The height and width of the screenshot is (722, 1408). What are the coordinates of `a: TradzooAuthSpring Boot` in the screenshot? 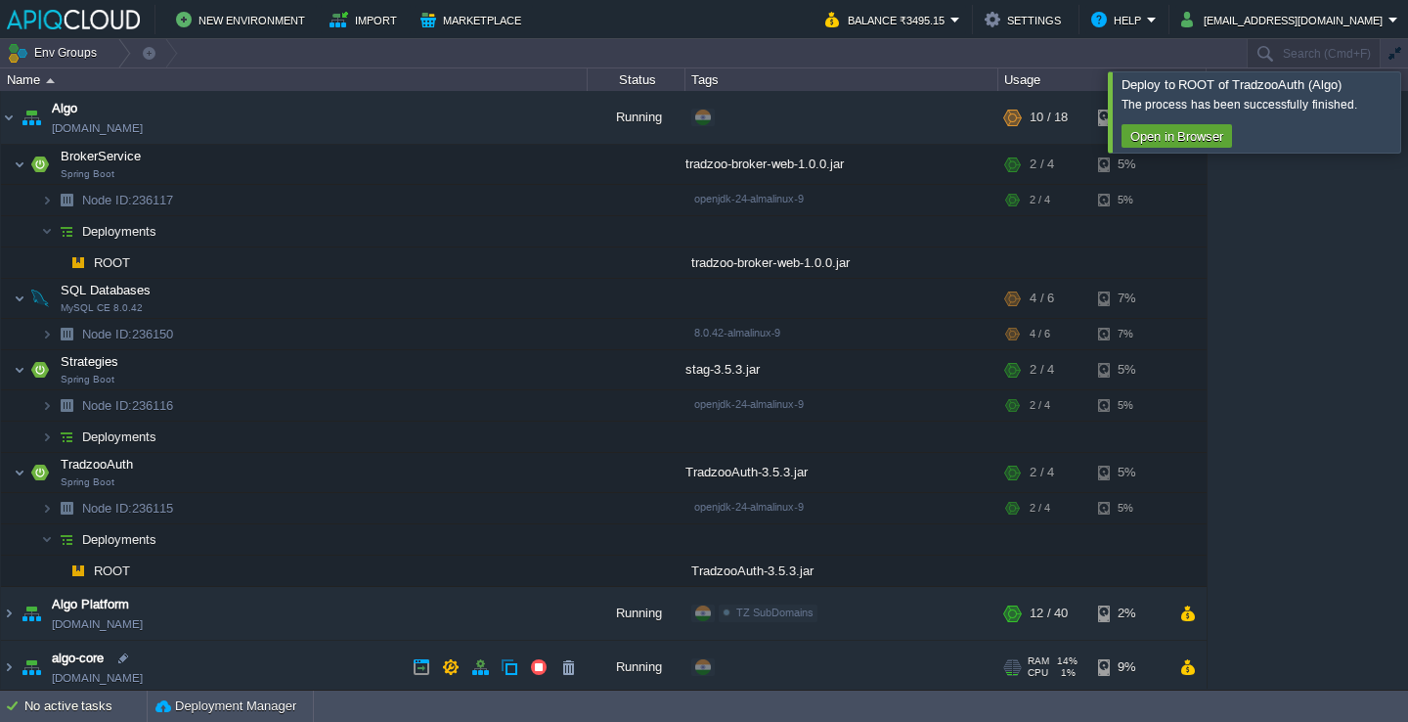 It's located at (97, 464).